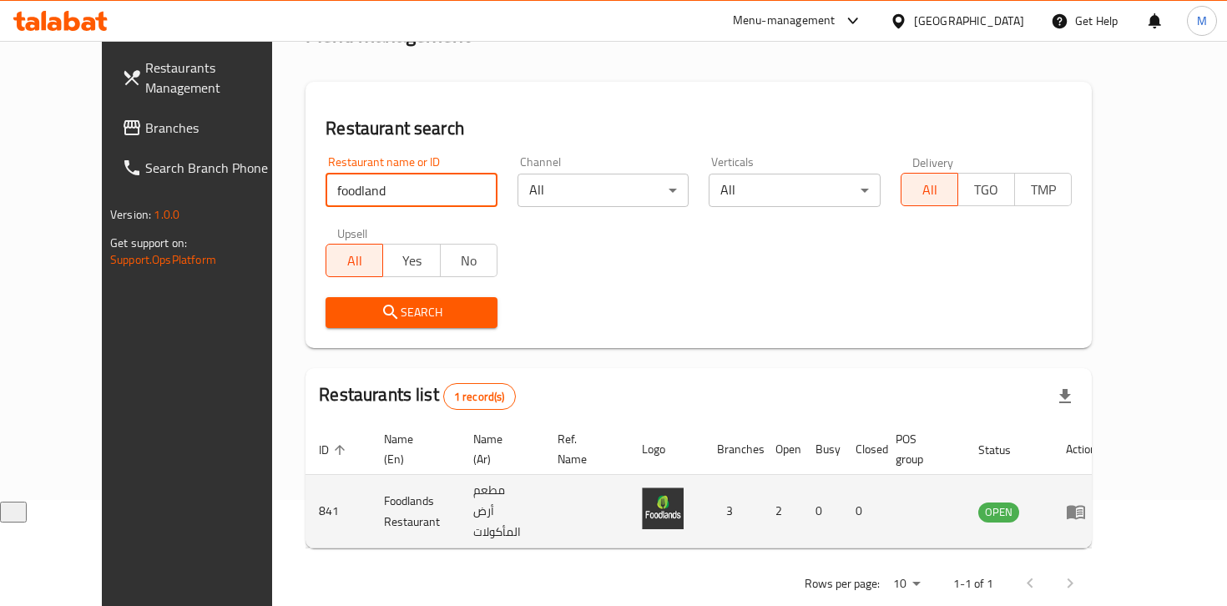  What do you see at coordinates (842, 583) in the screenshot?
I see `p: Rows per page:` at bounding box center [842, 583].